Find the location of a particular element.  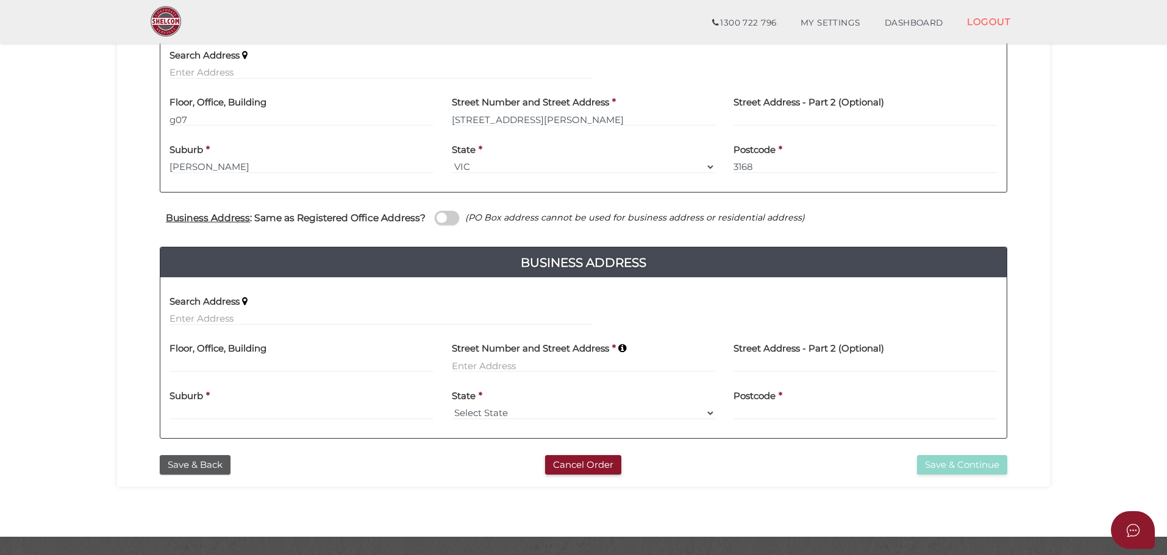

a: 1300 722 796 is located at coordinates (744, 23).